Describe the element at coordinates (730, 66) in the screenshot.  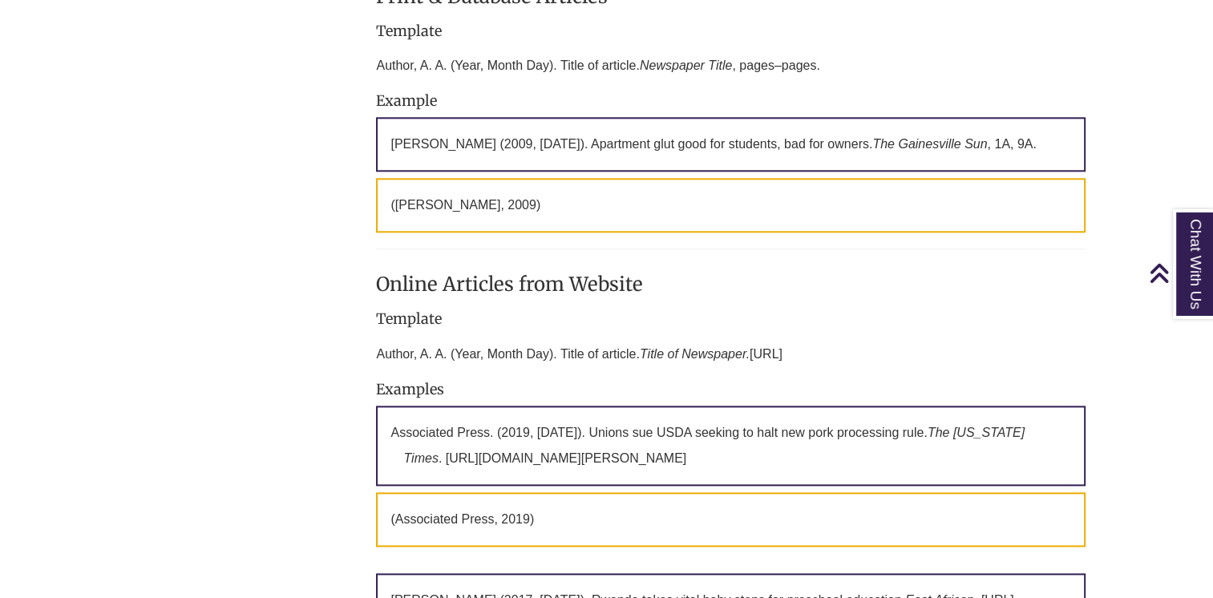
I see `p: Author, A. A. (Year, Month Day). Title of article. , pages–pages.` at that location.